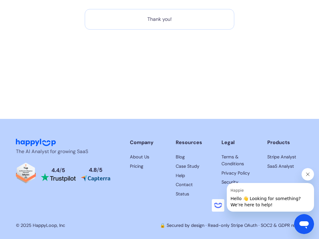  I want to click on span: Hello 👋 Looking for something? We’re here to help!, so click(39, 19).